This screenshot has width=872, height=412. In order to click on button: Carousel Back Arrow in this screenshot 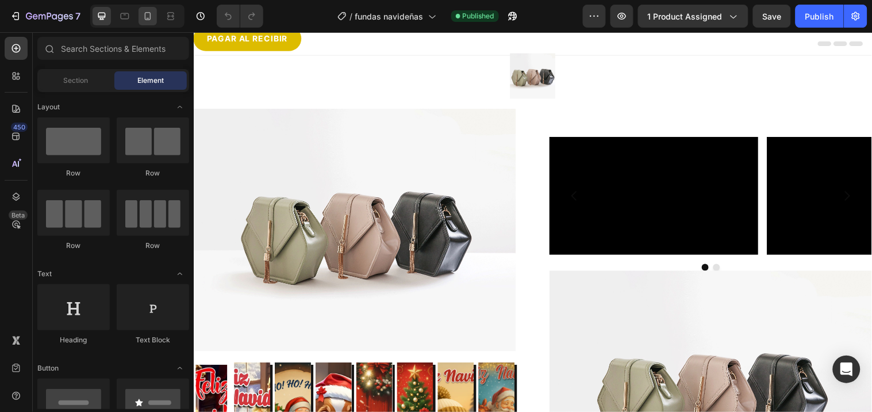, I will do `click(387, 166)`.